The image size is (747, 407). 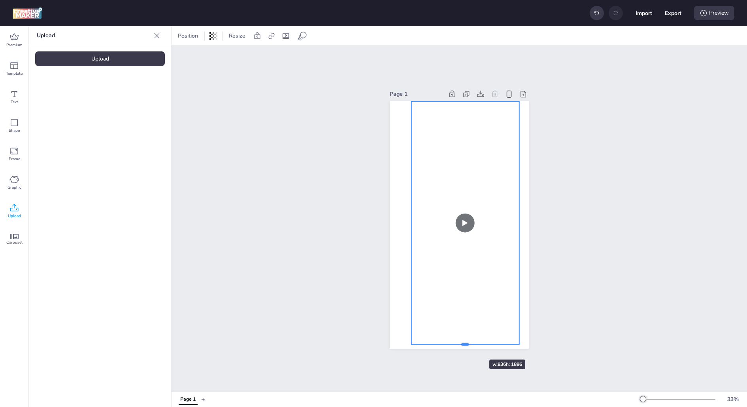 I want to click on span: Resize, so click(x=237, y=36).